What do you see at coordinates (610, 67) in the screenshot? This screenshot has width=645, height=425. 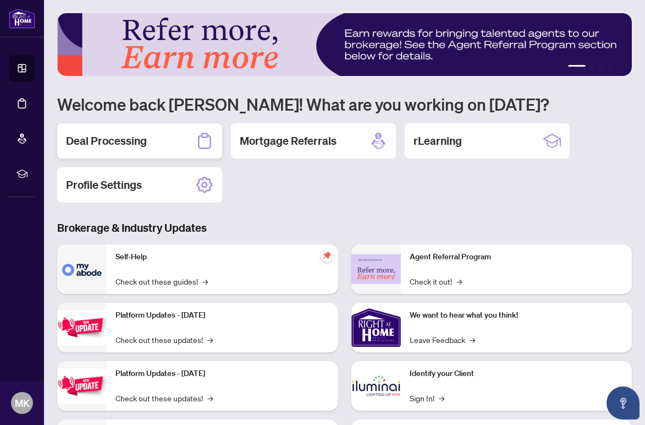 I see `button: 4` at bounding box center [610, 67].